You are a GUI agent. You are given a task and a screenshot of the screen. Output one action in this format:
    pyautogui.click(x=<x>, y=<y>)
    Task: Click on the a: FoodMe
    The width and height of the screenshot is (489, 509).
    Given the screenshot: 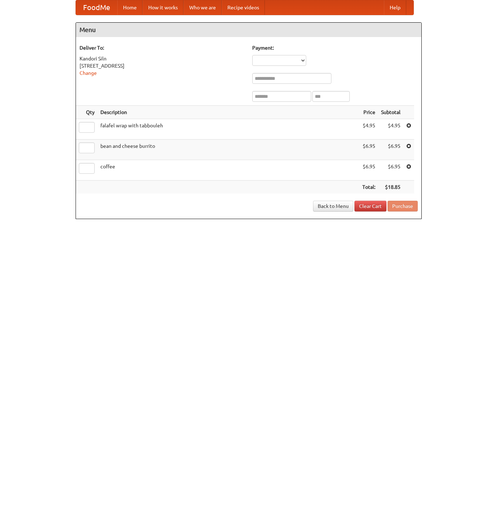 What is the action you would take?
    pyautogui.click(x=96, y=8)
    